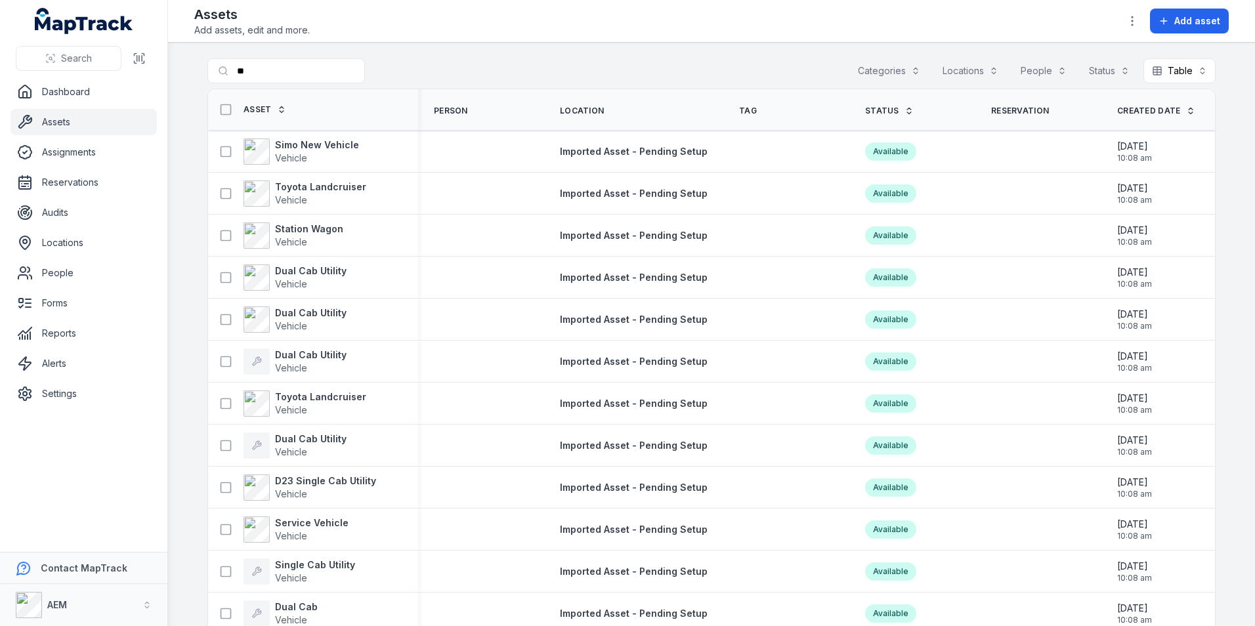  What do you see at coordinates (57, 604) in the screenshot?
I see `strong: AEM` at bounding box center [57, 604].